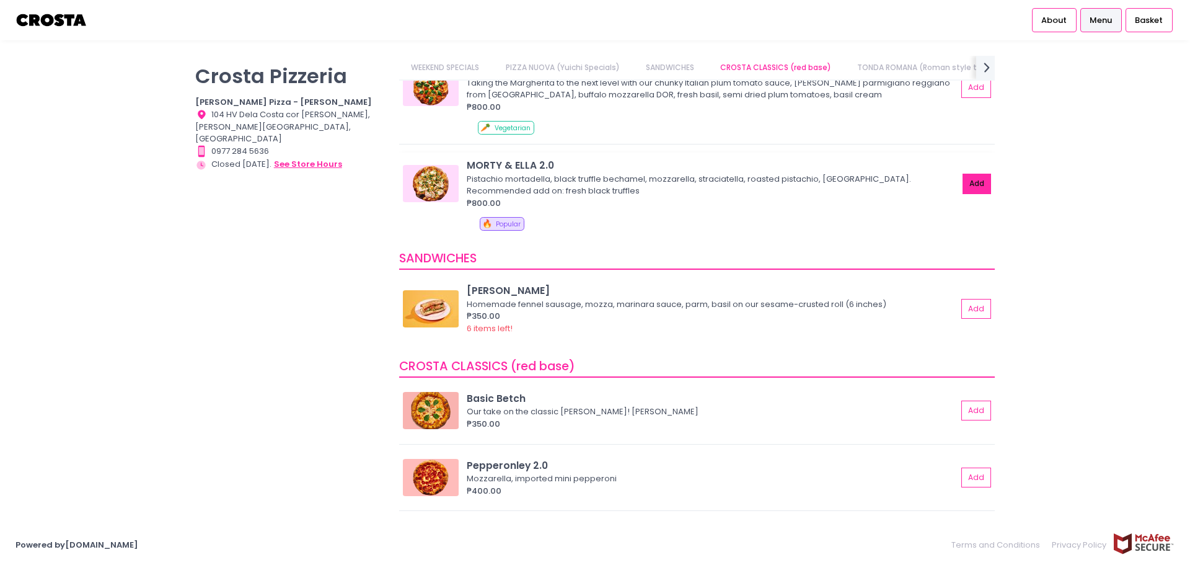 The width and height of the screenshot is (1190, 565). Describe the element at coordinates (711, 185) in the screenshot. I see `div: Pistachio mortadella, black truffle bechamel, mozzarella, straciatella, roasted pistachio, [GEOGR...` at that location.